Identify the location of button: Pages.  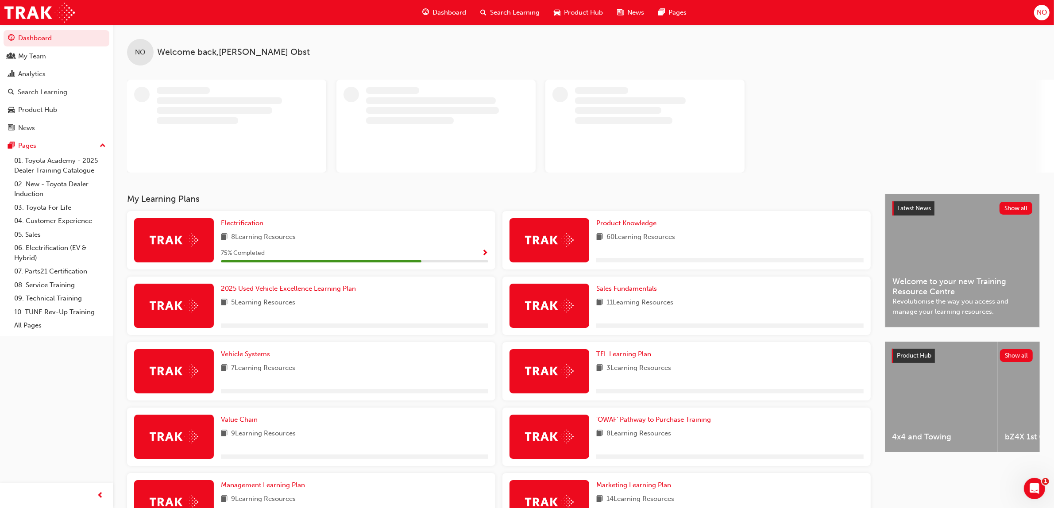
(56, 146).